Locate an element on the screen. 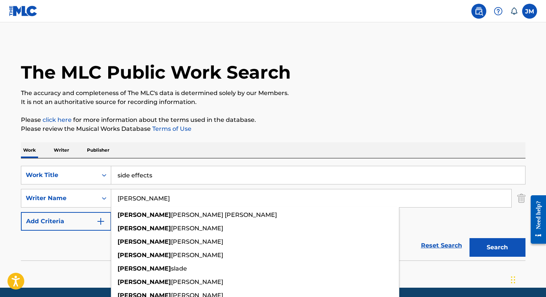 The height and width of the screenshot is (297, 546). button: Search is located at coordinates (497, 248).